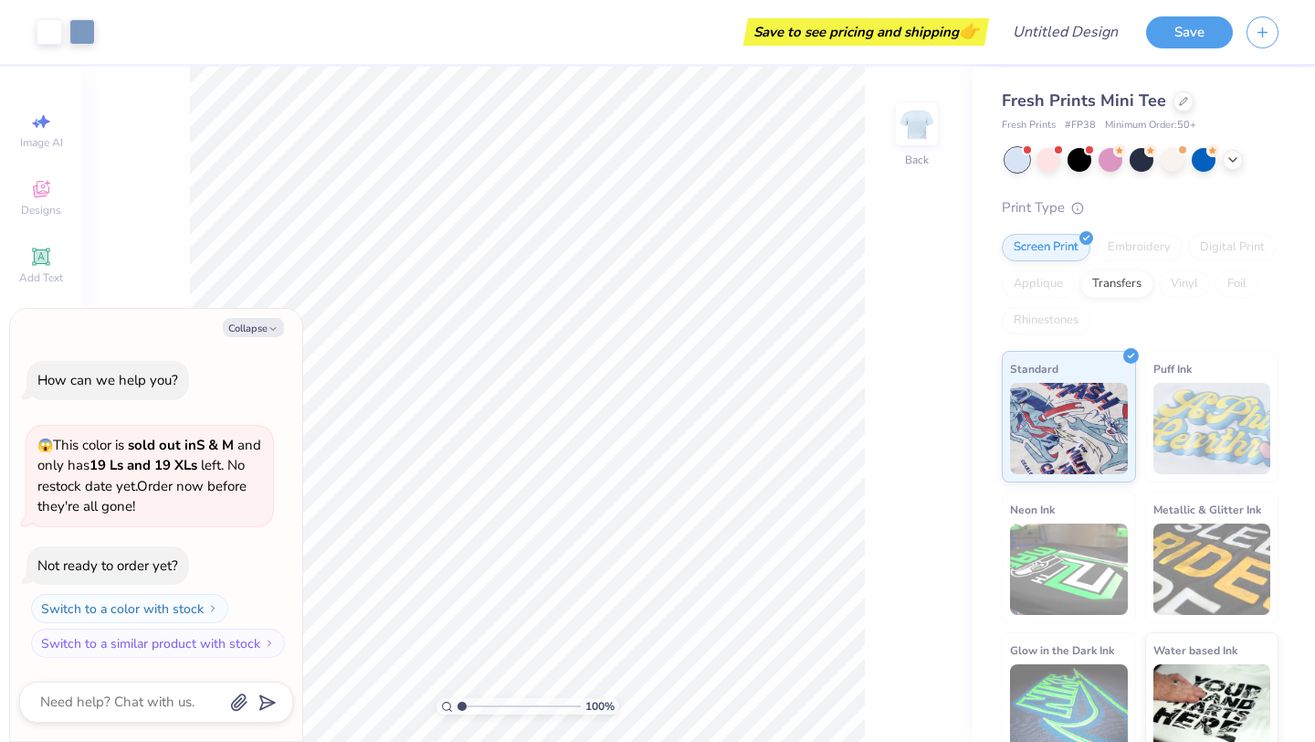 The width and height of the screenshot is (1315, 742). I want to click on div: Save to see pricing and shipping, so click(866, 32).